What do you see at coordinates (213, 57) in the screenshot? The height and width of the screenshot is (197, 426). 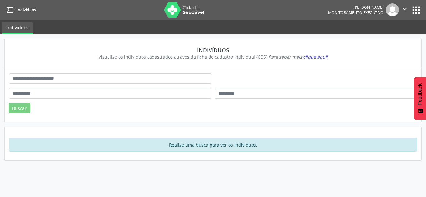 I see `div: Visualize os indivíduos cadastrados através da ficha de cadastro individual (CDS).` at bounding box center [213, 57].